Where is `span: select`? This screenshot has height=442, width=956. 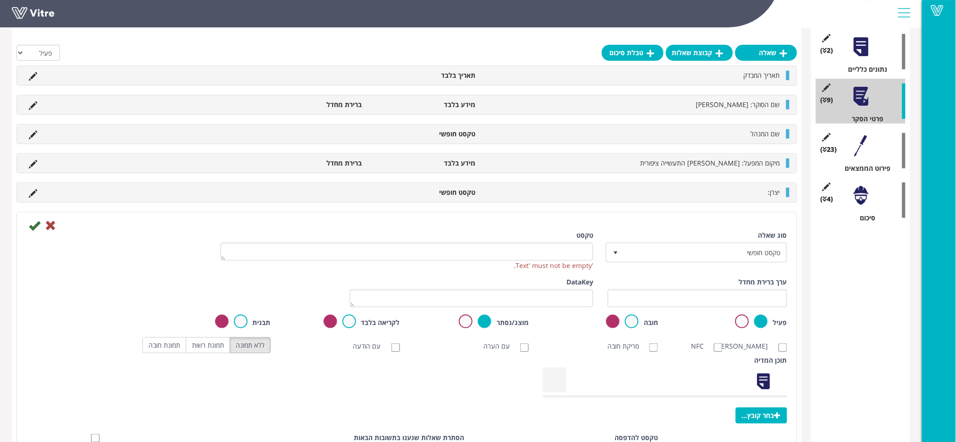 span: select is located at coordinates (616, 252).